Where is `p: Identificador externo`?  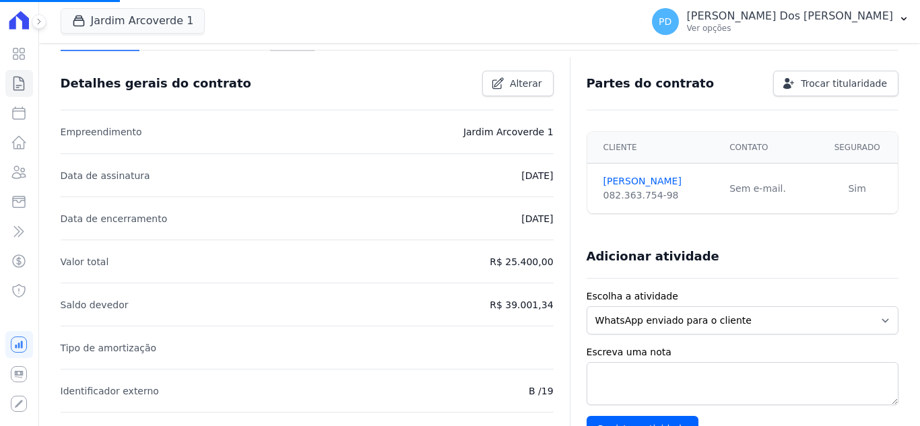
p: Identificador externo is located at coordinates (110, 391).